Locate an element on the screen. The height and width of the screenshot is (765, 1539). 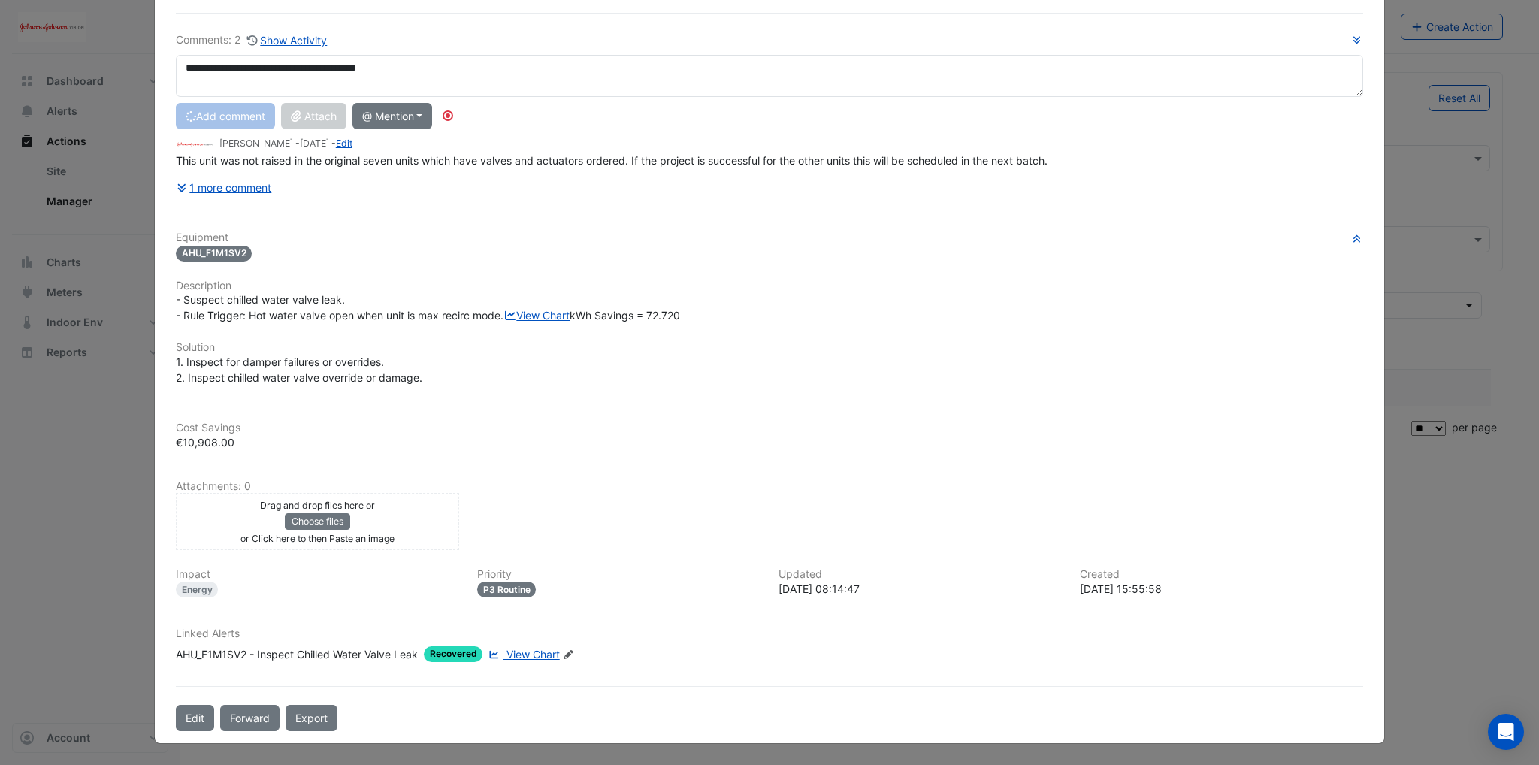
button: Edit is located at coordinates (195, 717).